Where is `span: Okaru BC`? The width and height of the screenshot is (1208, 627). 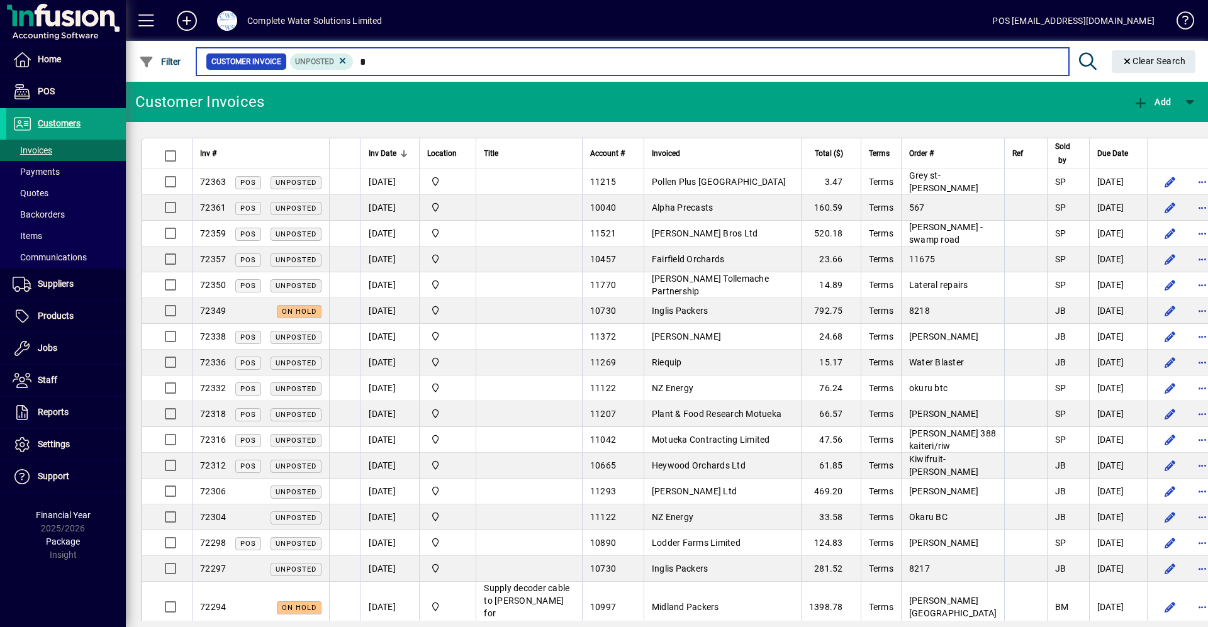 span: Okaru BC is located at coordinates (928, 517).